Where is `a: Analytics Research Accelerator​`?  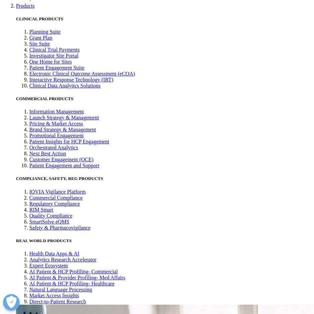
a: Analytics Research Accelerator​ is located at coordinates (63, 260).